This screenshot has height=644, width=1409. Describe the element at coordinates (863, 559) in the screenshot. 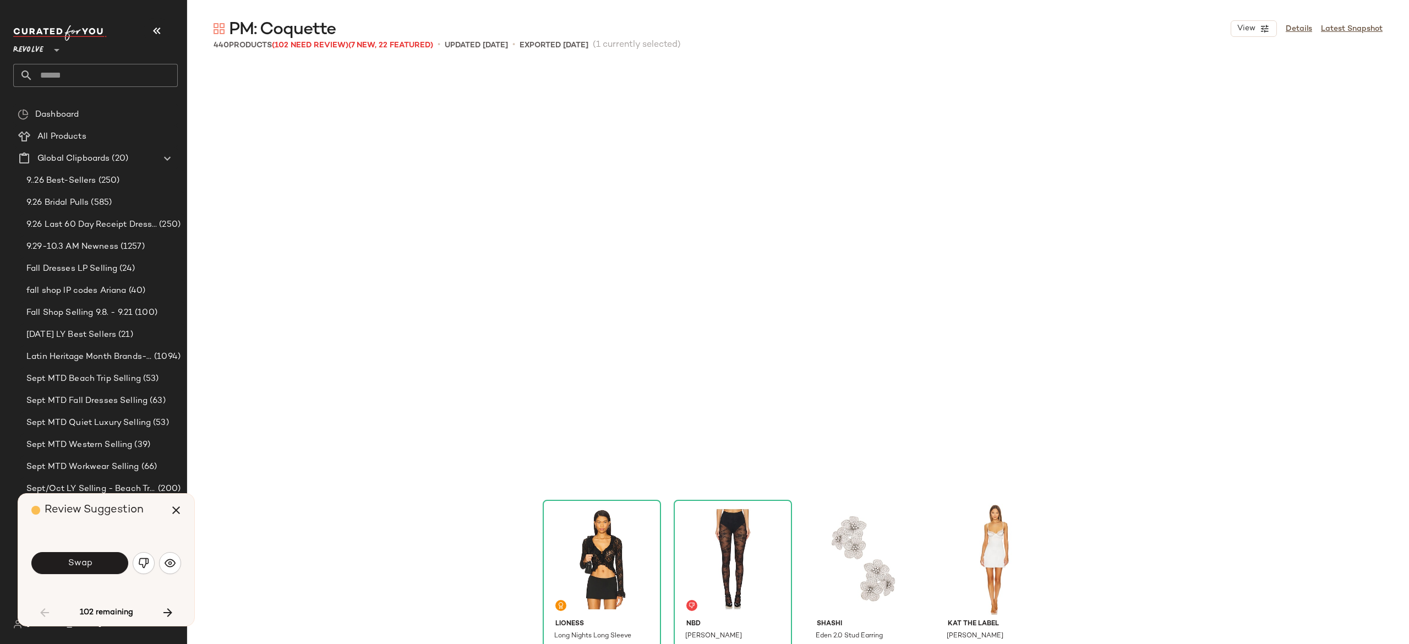

I see `img: SHAS-WL1130_V1.jpg` at that location.